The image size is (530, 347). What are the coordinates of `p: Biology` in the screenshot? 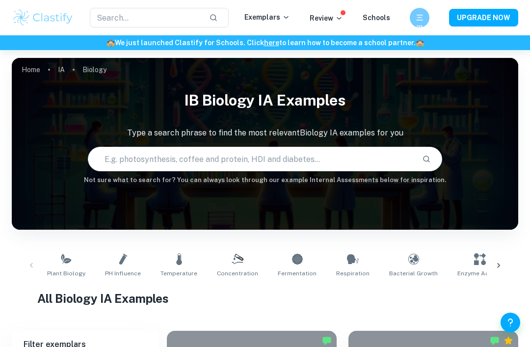 It's located at (94, 70).